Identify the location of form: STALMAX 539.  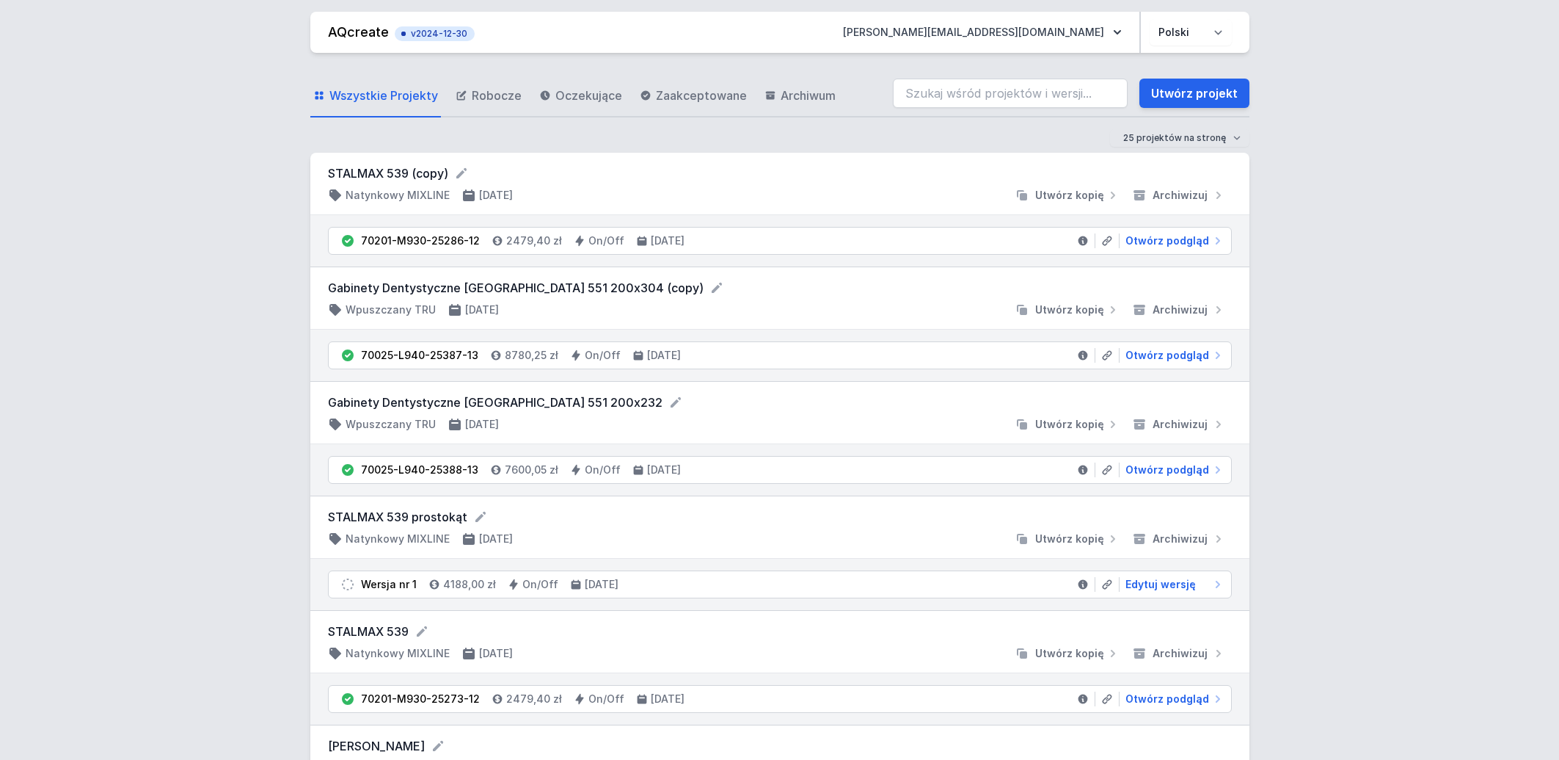
(780, 631).